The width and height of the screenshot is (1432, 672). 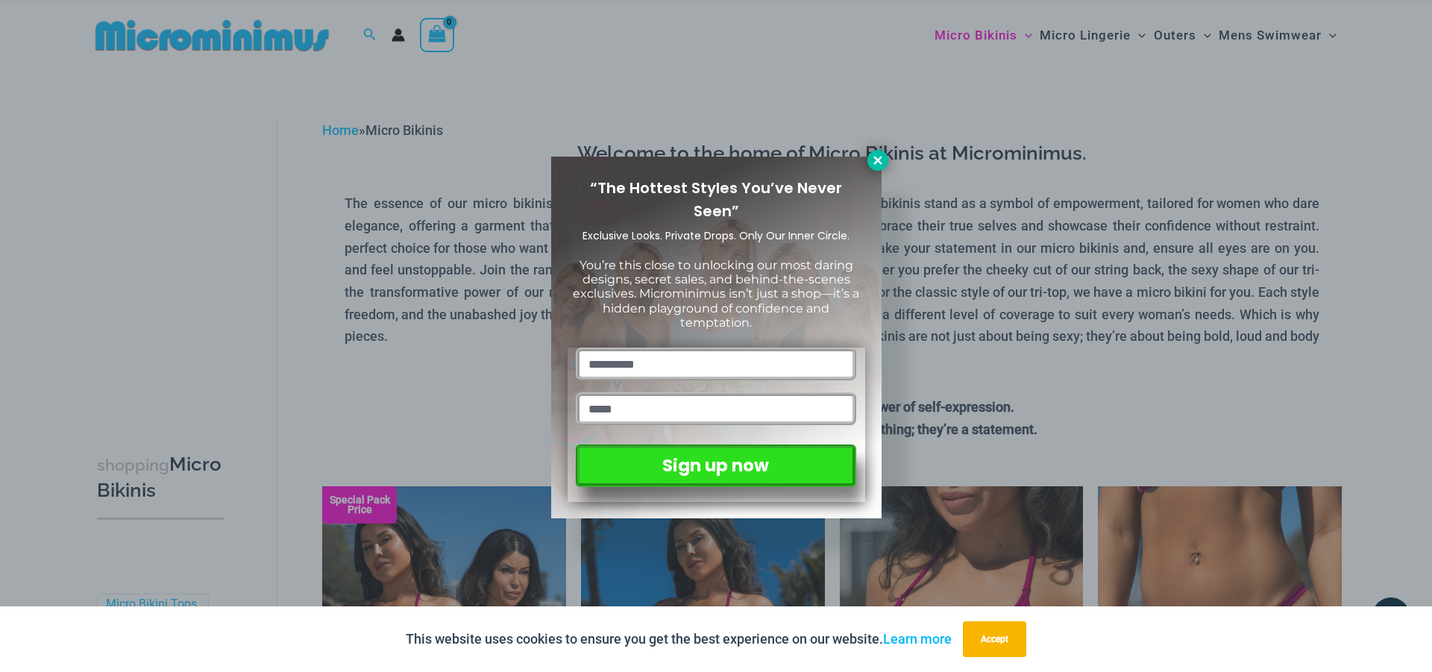 What do you see at coordinates (716, 294) in the screenshot?
I see `span: You’re this close to unlocking our most daring designs, secret sales, and behind-the-scenes exclu...` at bounding box center [716, 294].